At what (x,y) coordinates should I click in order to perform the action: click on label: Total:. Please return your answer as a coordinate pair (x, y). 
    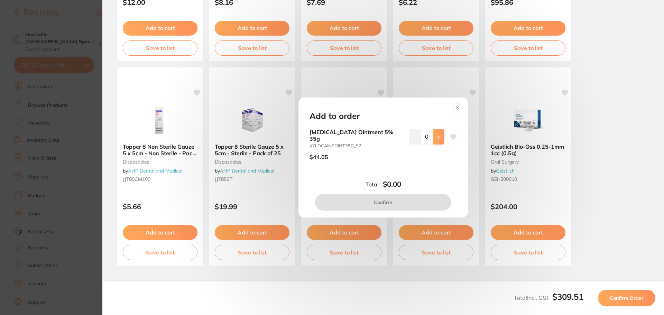
    Looking at the image, I should click on (373, 184).